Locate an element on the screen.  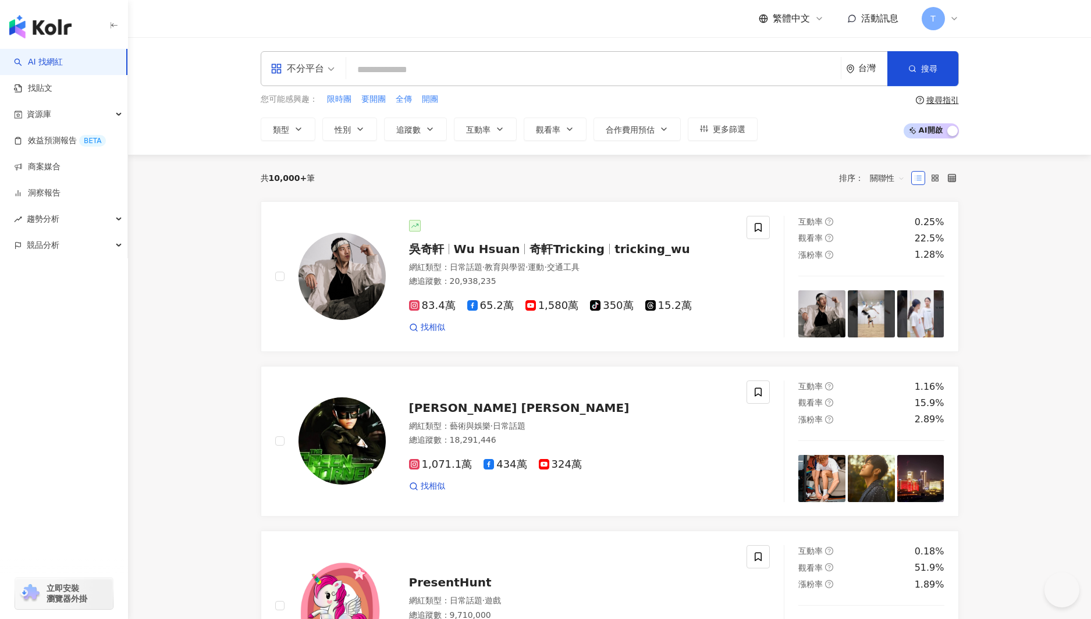
span: 限時團 is located at coordinates (339, 99).